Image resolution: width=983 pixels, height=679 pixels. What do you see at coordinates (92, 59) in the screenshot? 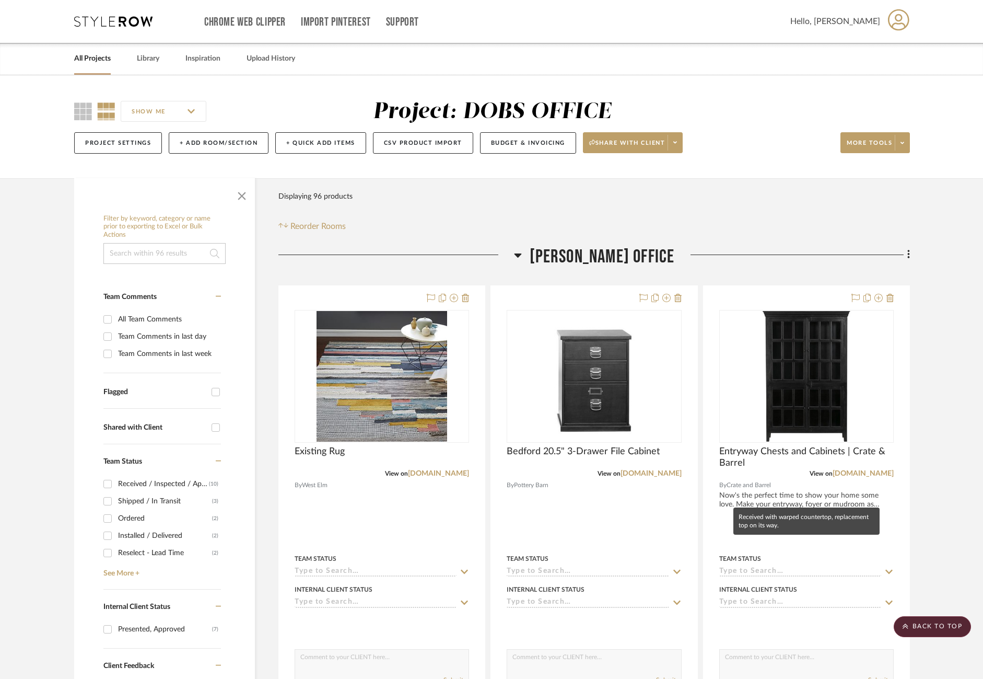
I see `a: All Projects` at bounding box center [92, 59].